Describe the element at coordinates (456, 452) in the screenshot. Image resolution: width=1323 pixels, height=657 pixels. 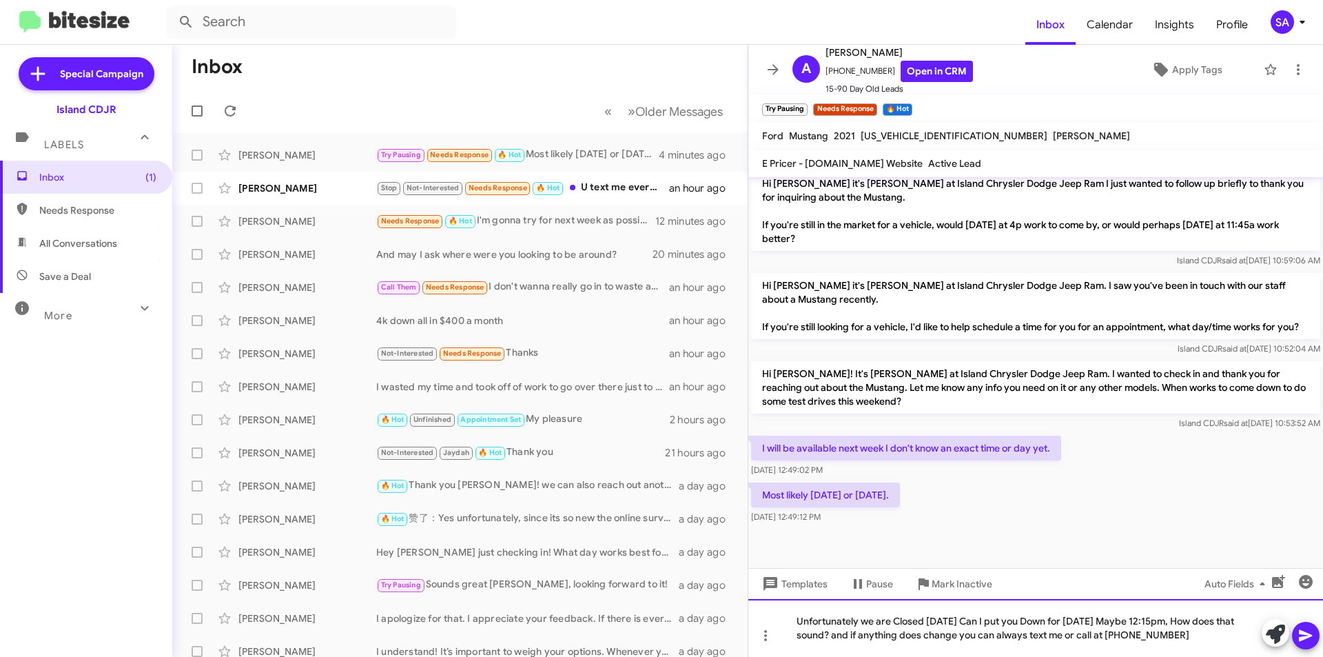
I see `span: Jaydah` at that location.